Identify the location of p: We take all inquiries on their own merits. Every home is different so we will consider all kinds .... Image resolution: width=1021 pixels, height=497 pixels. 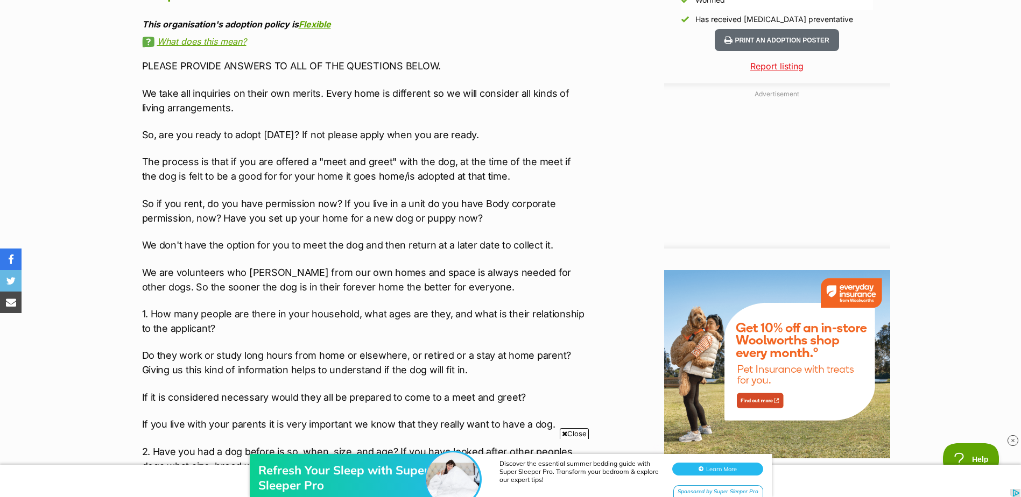
(364, 101).